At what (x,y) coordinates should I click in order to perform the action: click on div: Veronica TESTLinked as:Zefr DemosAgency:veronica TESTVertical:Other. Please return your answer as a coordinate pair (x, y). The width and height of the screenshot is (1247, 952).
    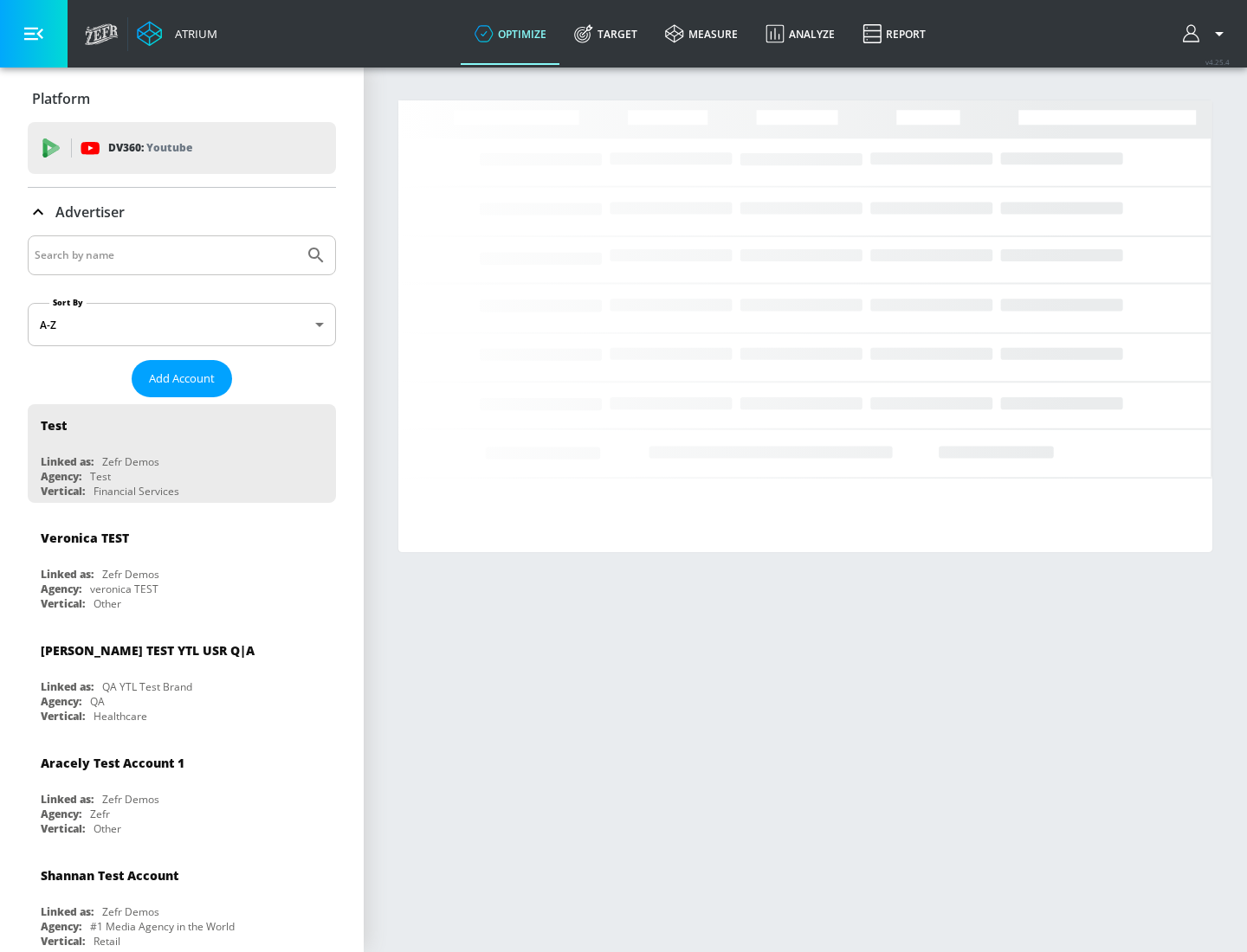
    Looking at the image, I should click on (182, 566).